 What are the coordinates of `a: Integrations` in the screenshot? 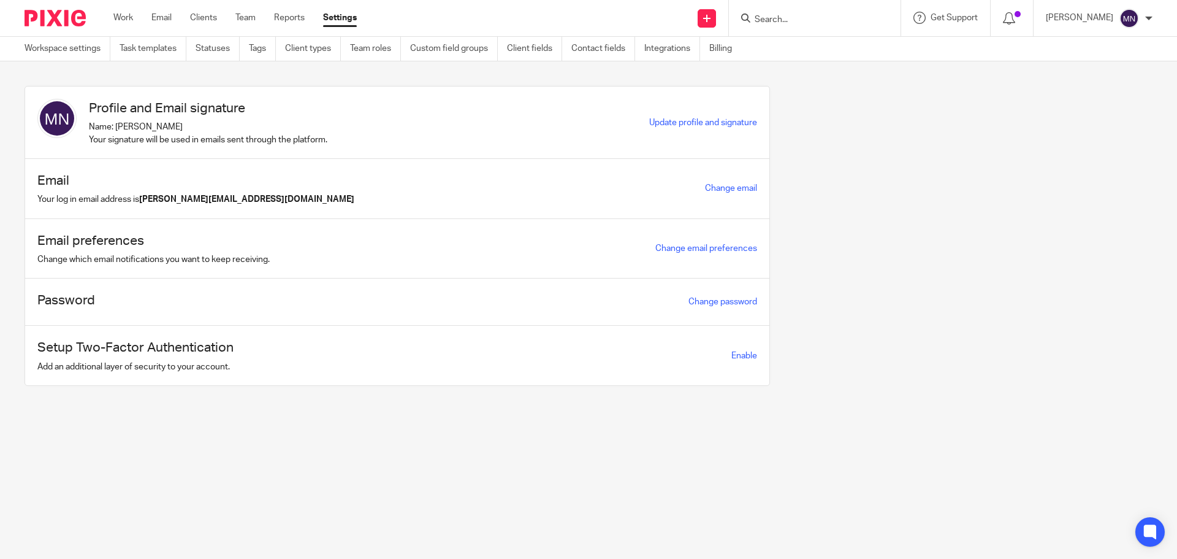 It's located at (672, 48).